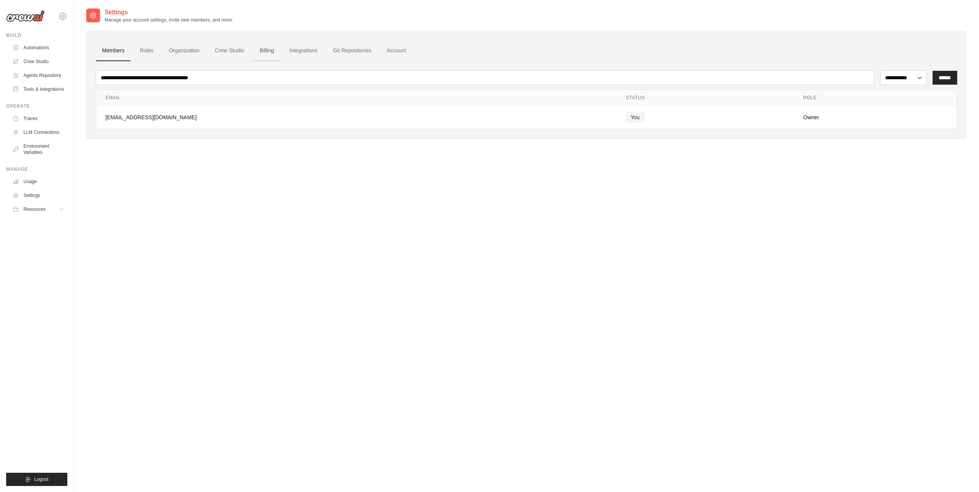 Image resolution: width=979 pixels, height=492 pixels. Describe the element at coordinates (37, 169) in the screenshot. I see `div: Manage` at that location.